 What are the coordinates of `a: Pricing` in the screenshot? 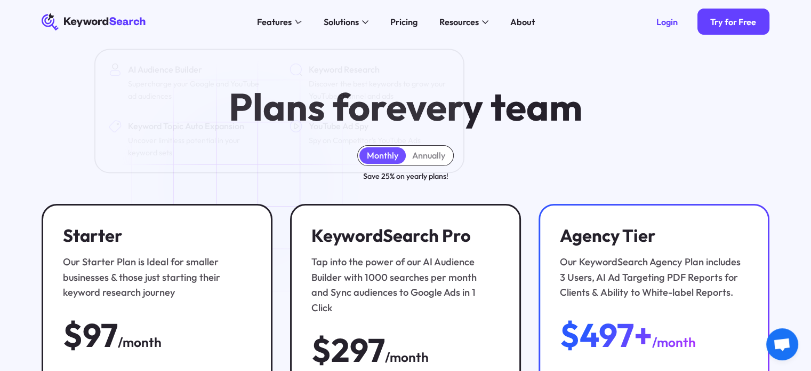 It's located at (404, 22).